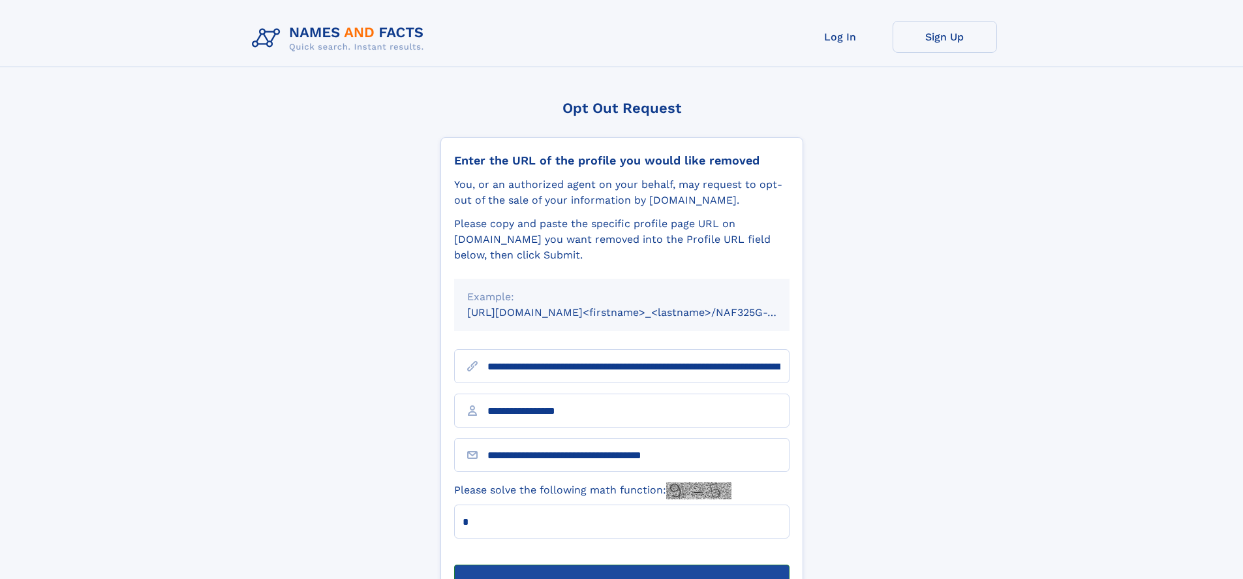  I want to click on img: Logo Names and Facts, so click(340, 38).